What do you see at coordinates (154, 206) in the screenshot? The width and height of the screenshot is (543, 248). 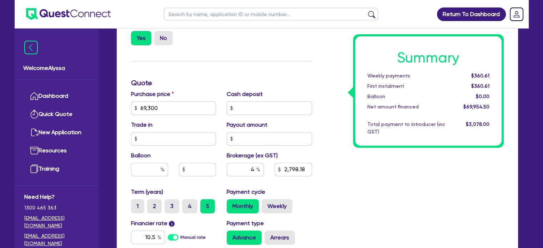 I see `label: 2` at bounding box center [154, 206].